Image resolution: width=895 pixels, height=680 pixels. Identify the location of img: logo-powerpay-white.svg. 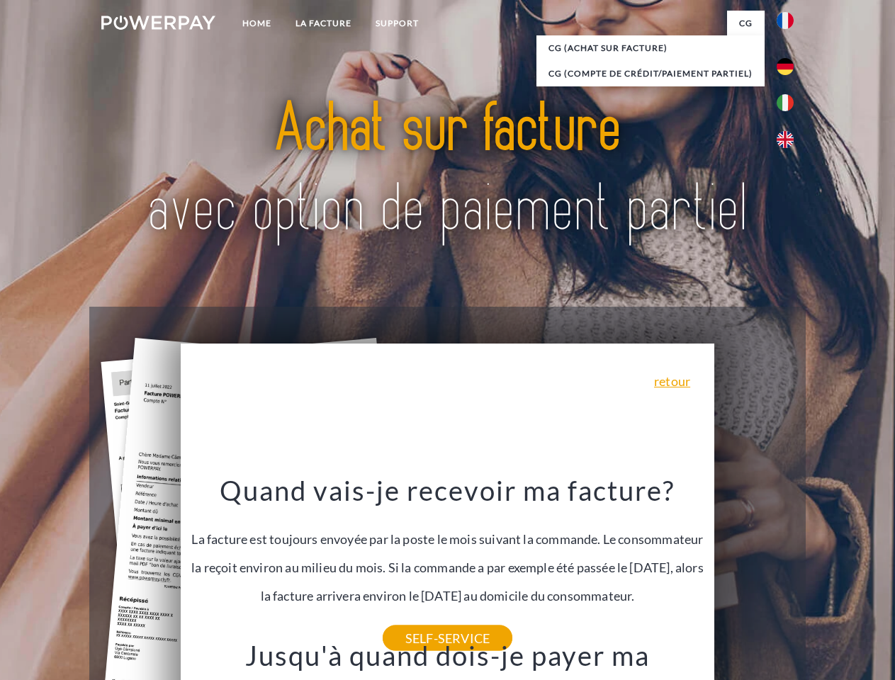
(158, 23).